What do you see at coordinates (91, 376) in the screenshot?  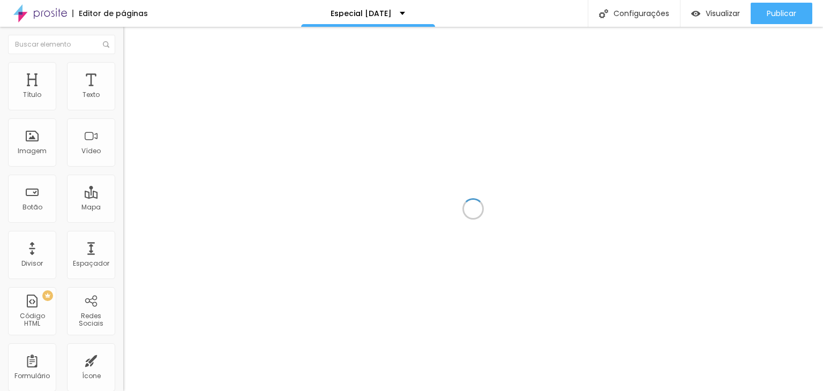 I see `font: Ícone` at bounding box center [91, 376].